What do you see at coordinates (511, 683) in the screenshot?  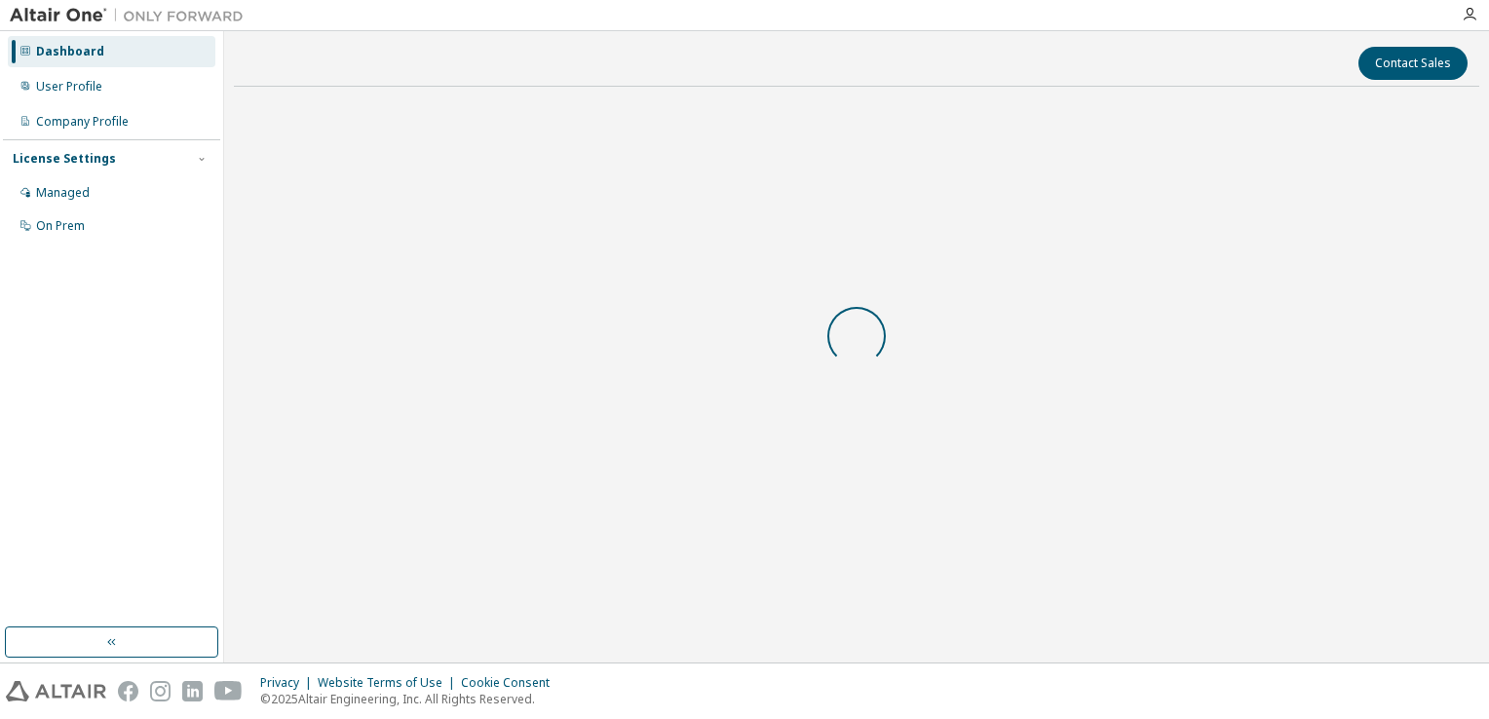 I see `div: Cookie Consent` at bounding box center [511, 683].